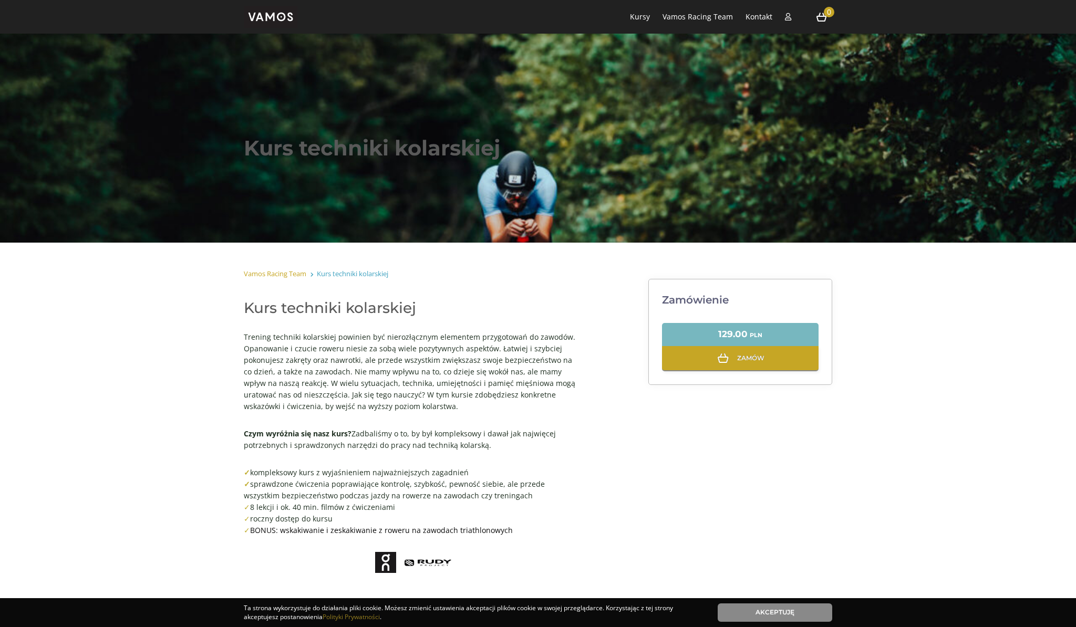  I want to click on span: BONUS: wskakiwanie i zeskakiwanie z roweru na zawodach triathlonowych, so click(381, 530).